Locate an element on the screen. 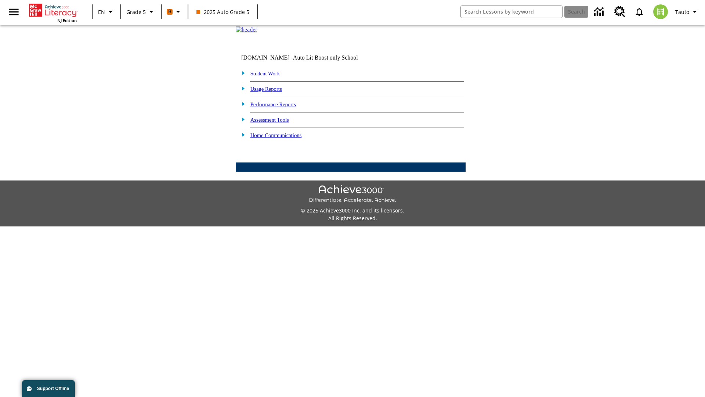 The width and height of the screenshot is (705, 397). img: Achieve3000 Differentiate Accelerate Achieve is located at coordinates (353, 194).